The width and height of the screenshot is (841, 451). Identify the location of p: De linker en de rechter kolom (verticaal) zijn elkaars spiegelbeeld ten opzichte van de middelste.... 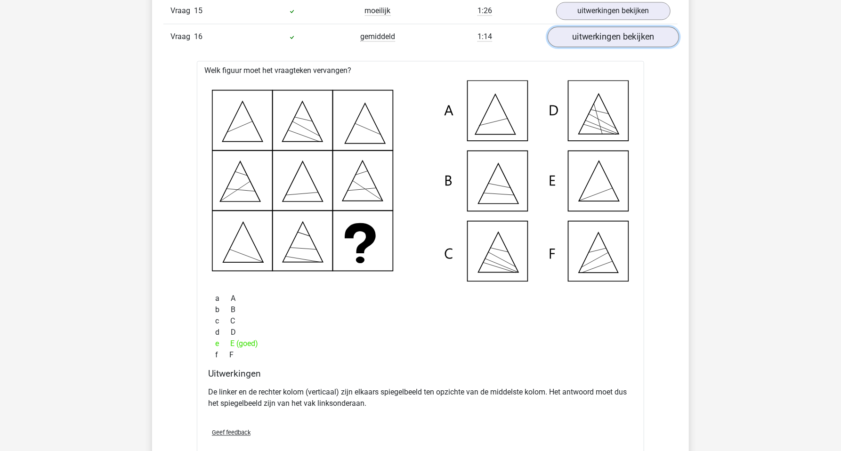
(421, 398).